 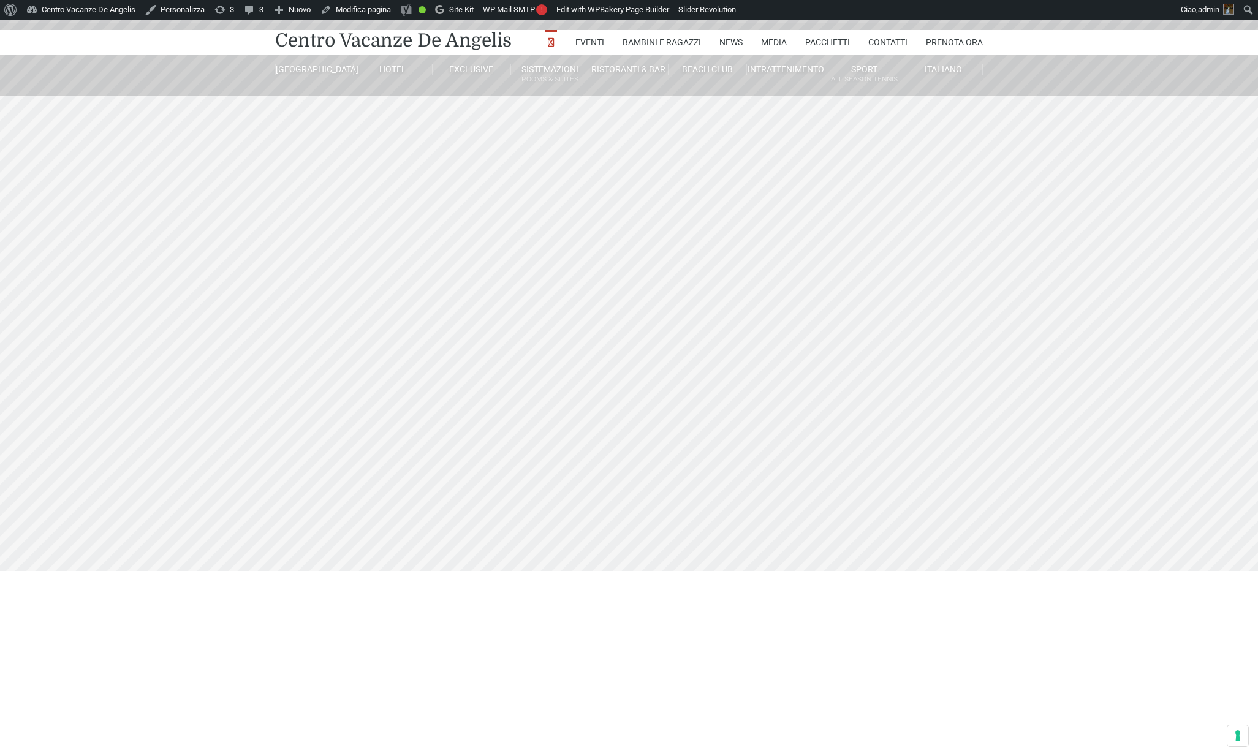 I want to click on span: admin, so click(x=1209, y=9).